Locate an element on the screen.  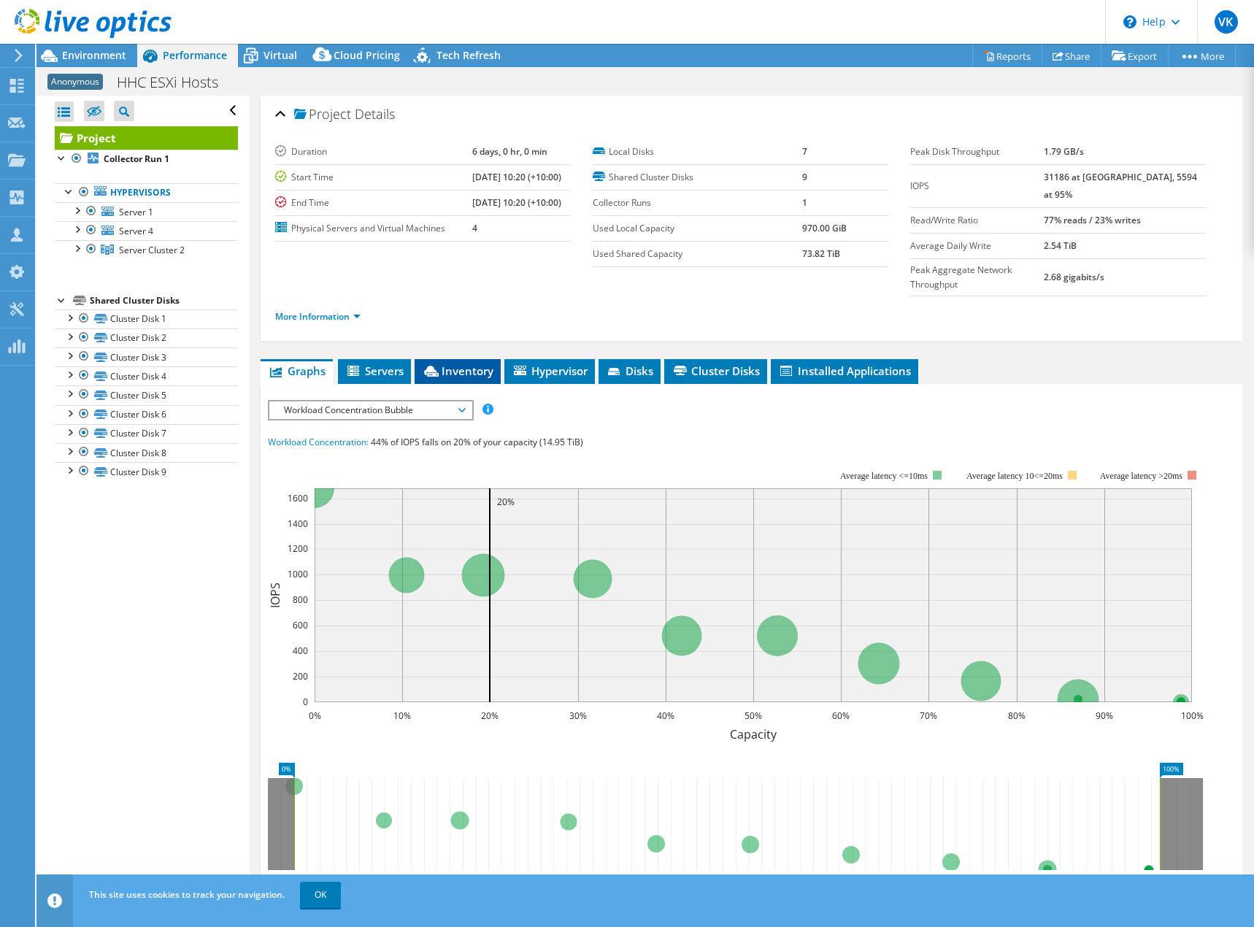
tspan: Average latency 10<=20ms is located at coordinates (1015, 476).